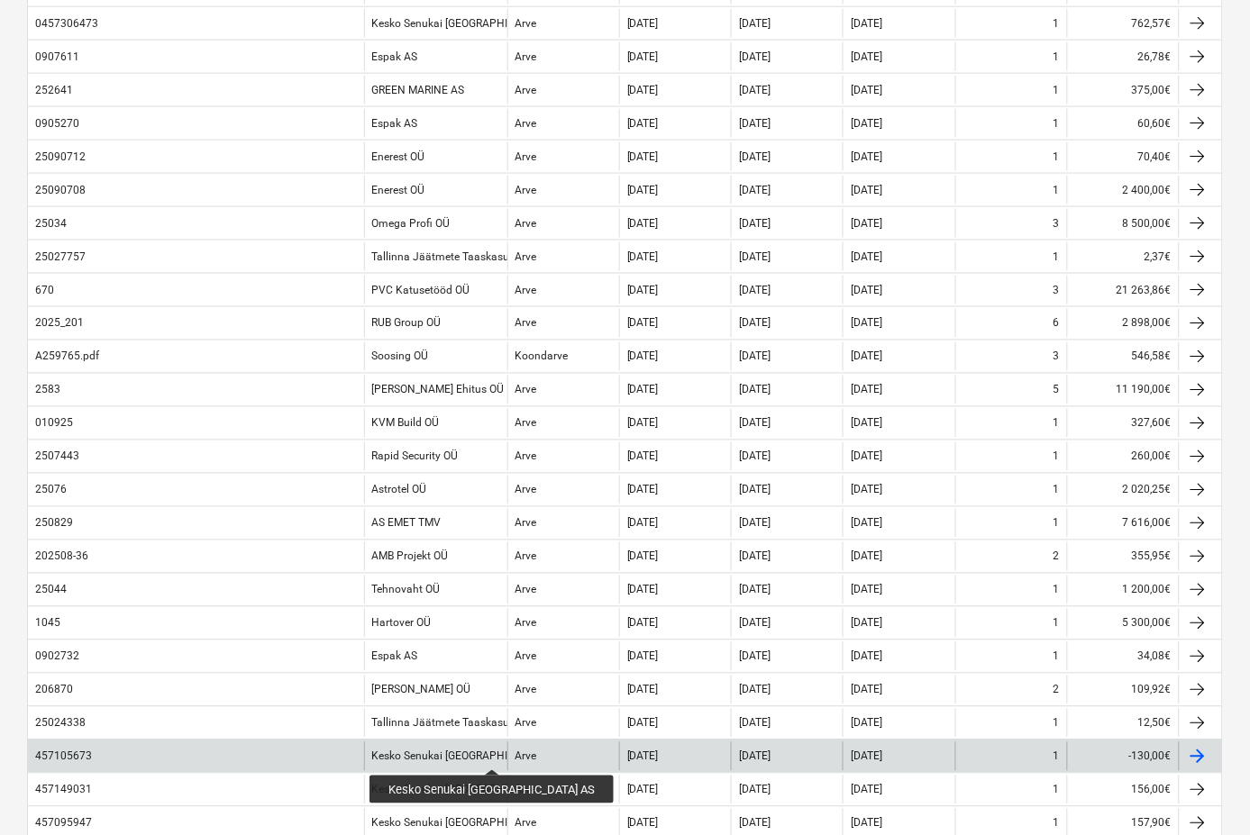 The width and height of the screenshot is (1250, 835). What do you see at coordinates (1056, 324) in the screenshot?
I see `div: 6` at bounding box center [1056, 324].